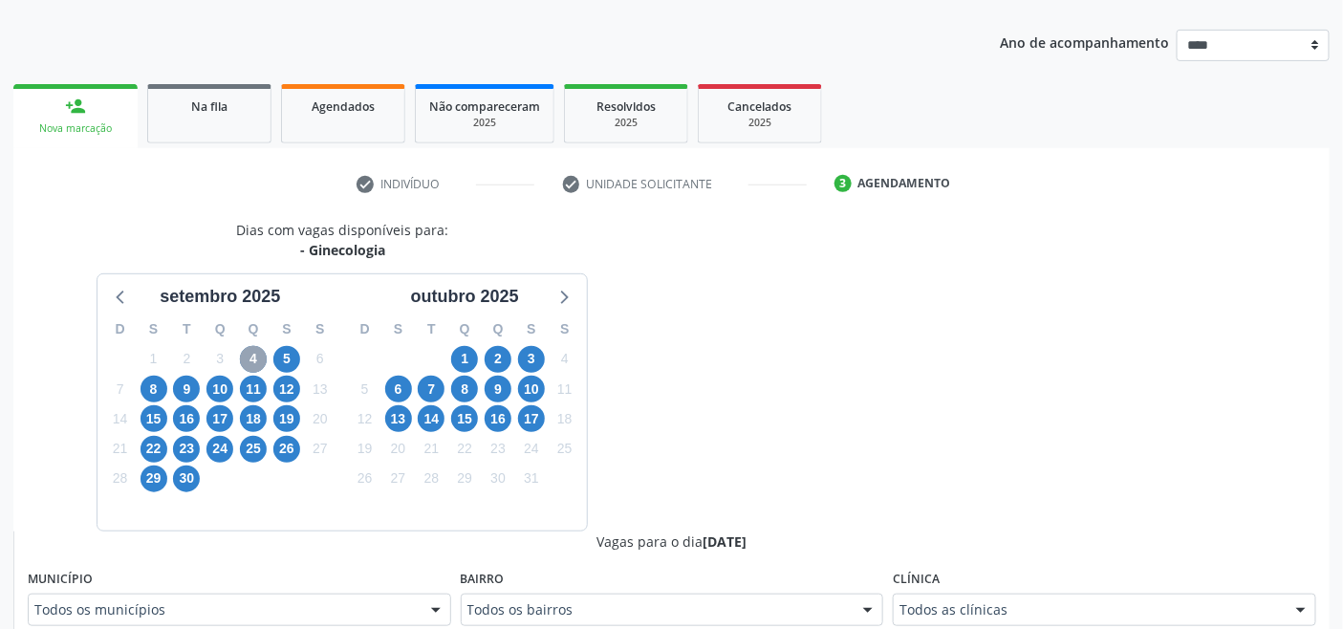 This screenshot has height=629, width=1343. What do you see at coordinates (1085, 41) in the screenshot?
I see `p: Ano de acompanhamento` at bounding box center [1085, 41].